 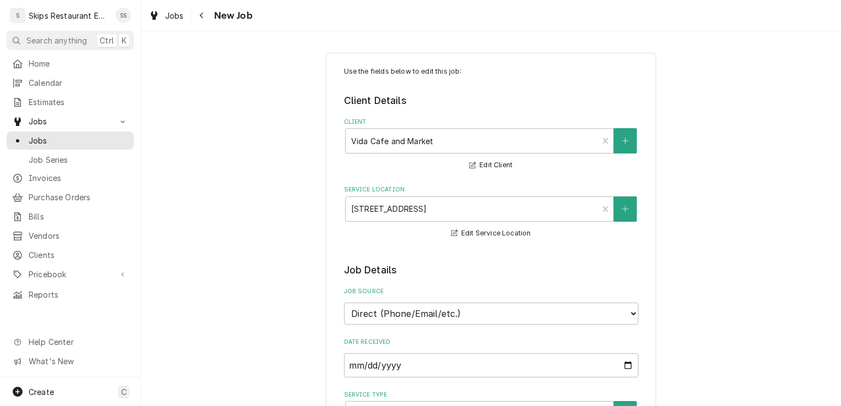 What do you see at coordinates (491, 101) in the screenshot?
I see `legend: Client Details` at bounding box center [491, 101].